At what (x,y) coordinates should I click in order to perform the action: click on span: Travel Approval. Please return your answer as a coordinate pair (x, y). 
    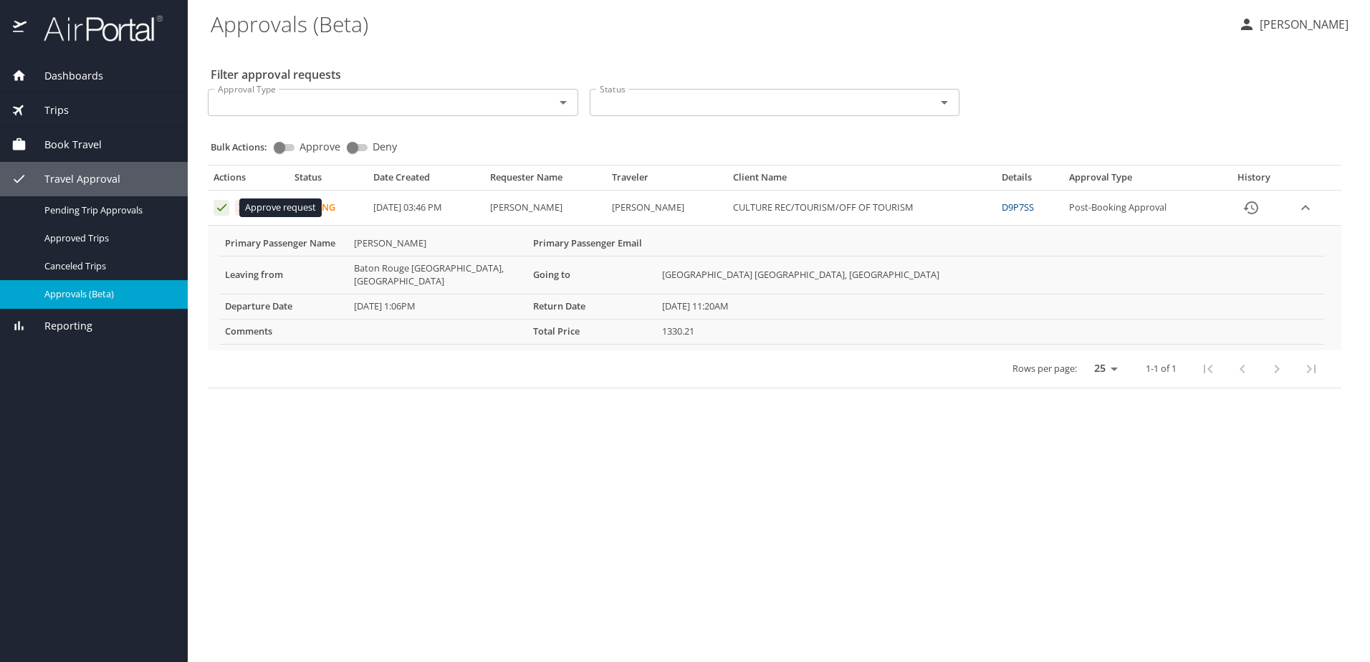
    Looking at the image, I should click on (73, 179).